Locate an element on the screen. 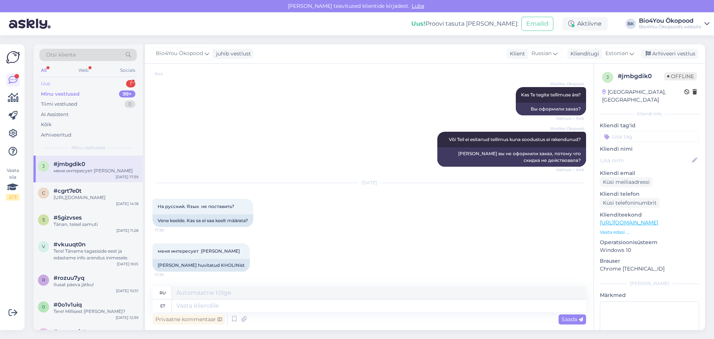 This screenshot has width=714, height=339. div: et is located at coordinates (163, 306).